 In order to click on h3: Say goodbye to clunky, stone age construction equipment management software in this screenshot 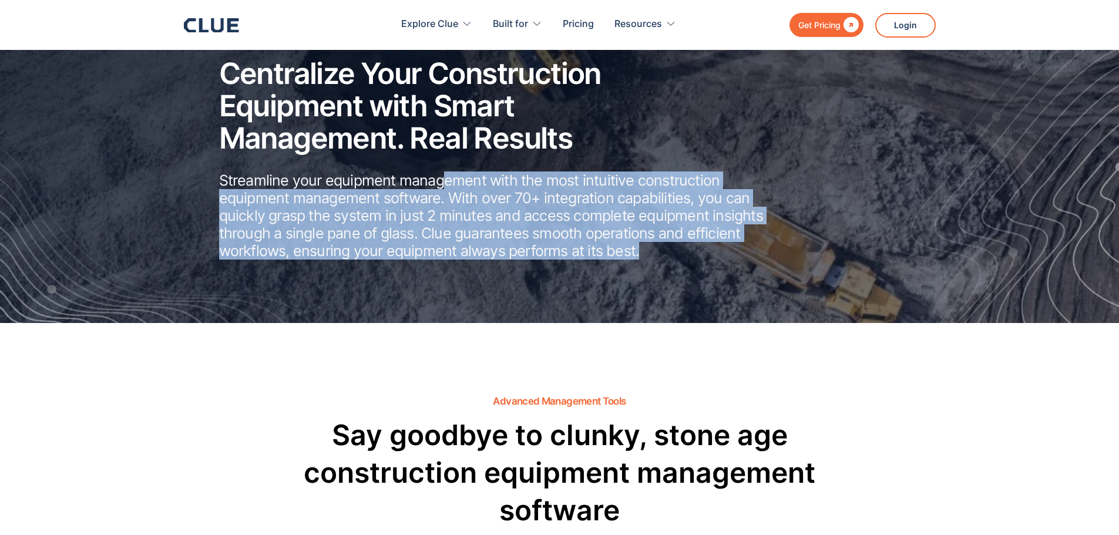, I will do `click(560, 473)`.